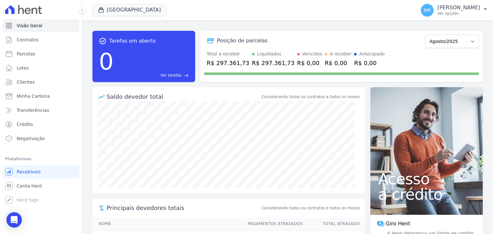 This screenshot has height=234, width=493. What do you see at coordinates (41, 110) in the screenshot?
I see `a: Transferências` at bounding box center [41, 110].